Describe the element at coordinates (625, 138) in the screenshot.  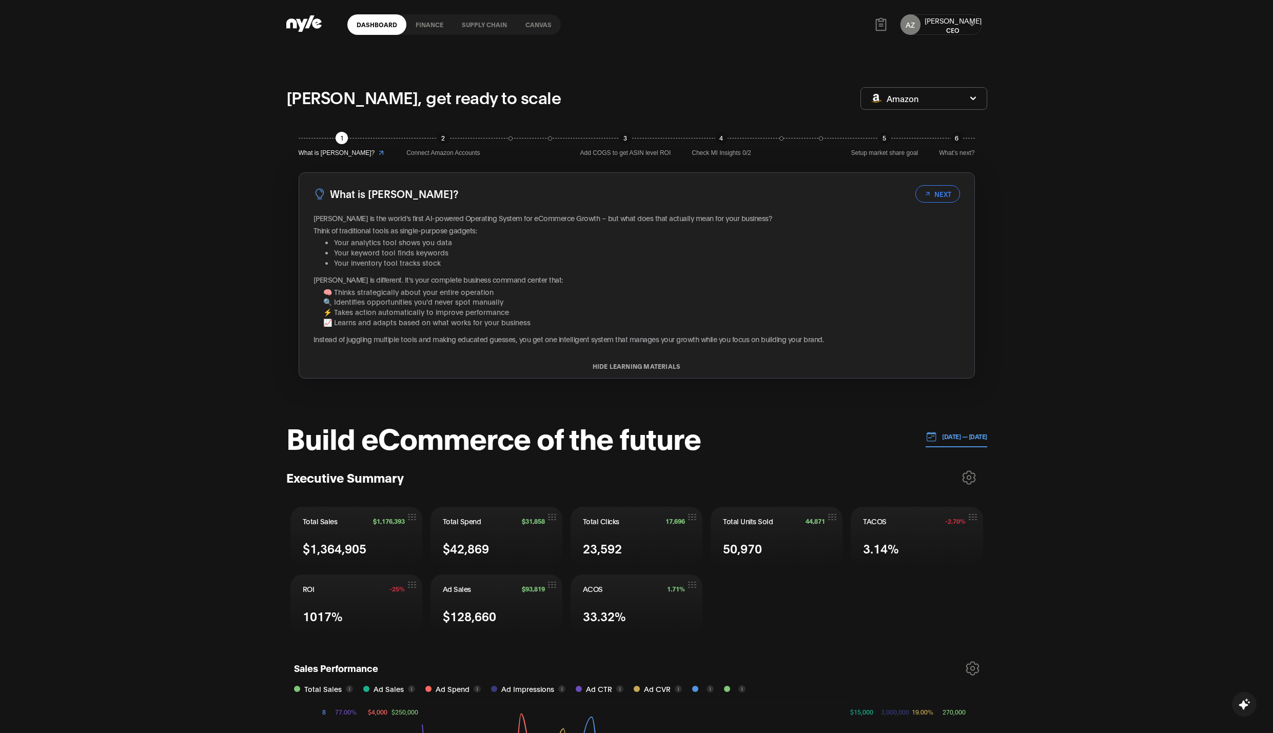
I see `div: 3` at that location.